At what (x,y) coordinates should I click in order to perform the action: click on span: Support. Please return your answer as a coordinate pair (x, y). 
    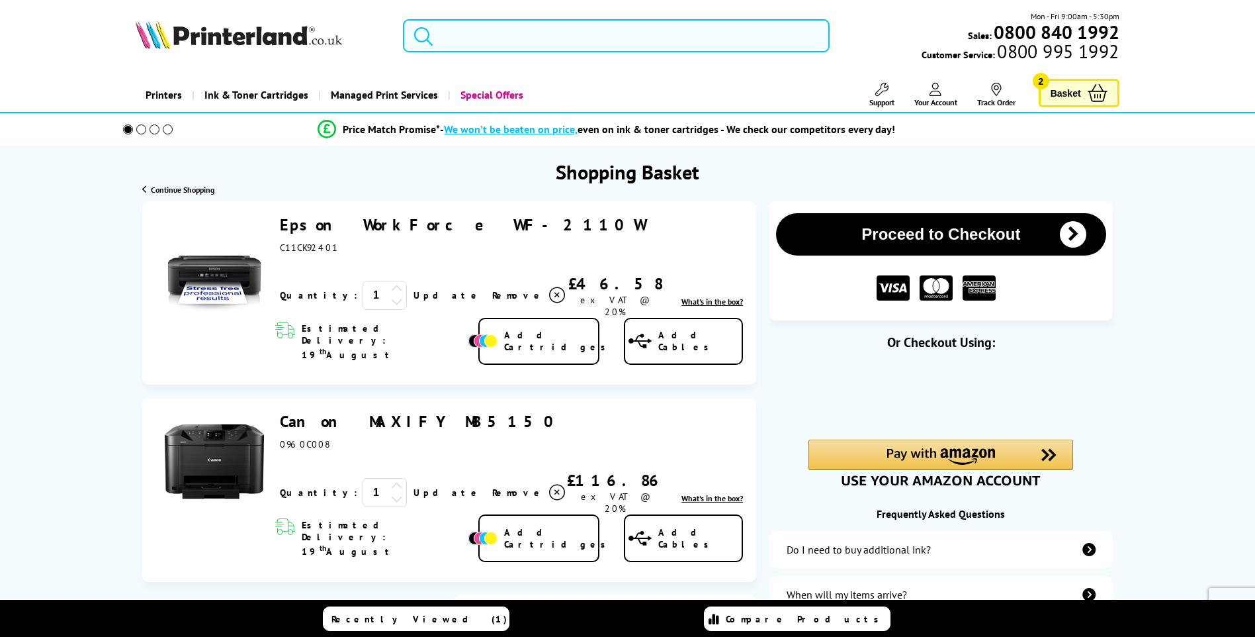
    Looking at the image, I should click on (882, 102).